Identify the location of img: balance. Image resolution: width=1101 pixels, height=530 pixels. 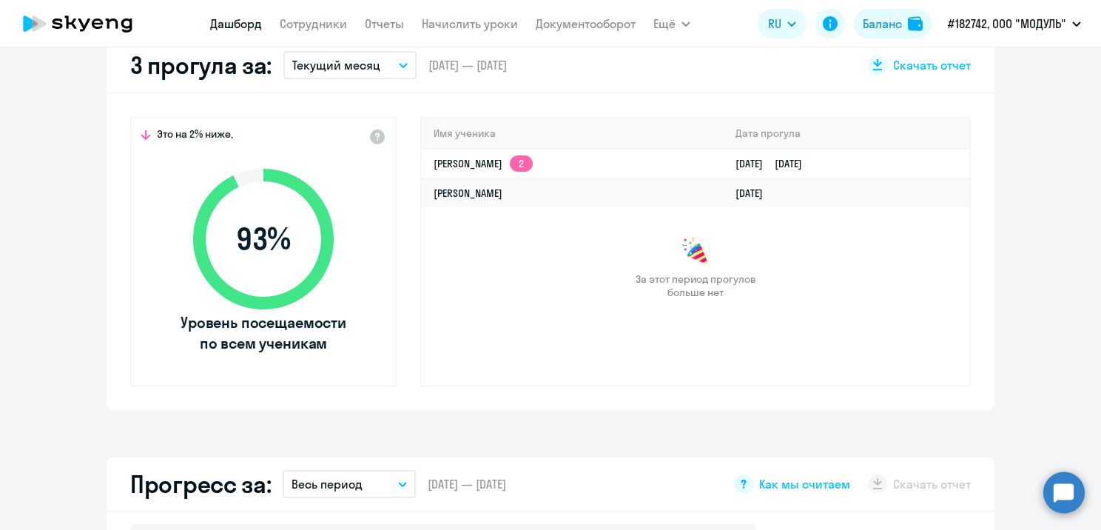
(915, 24).